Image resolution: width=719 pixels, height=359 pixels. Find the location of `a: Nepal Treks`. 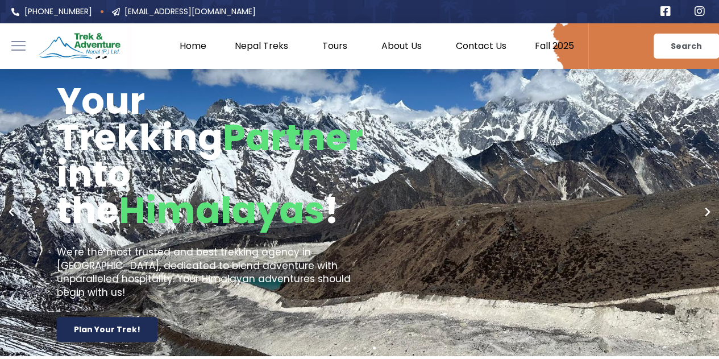

a: Nepal Treks is located at coordinates (264, 46).